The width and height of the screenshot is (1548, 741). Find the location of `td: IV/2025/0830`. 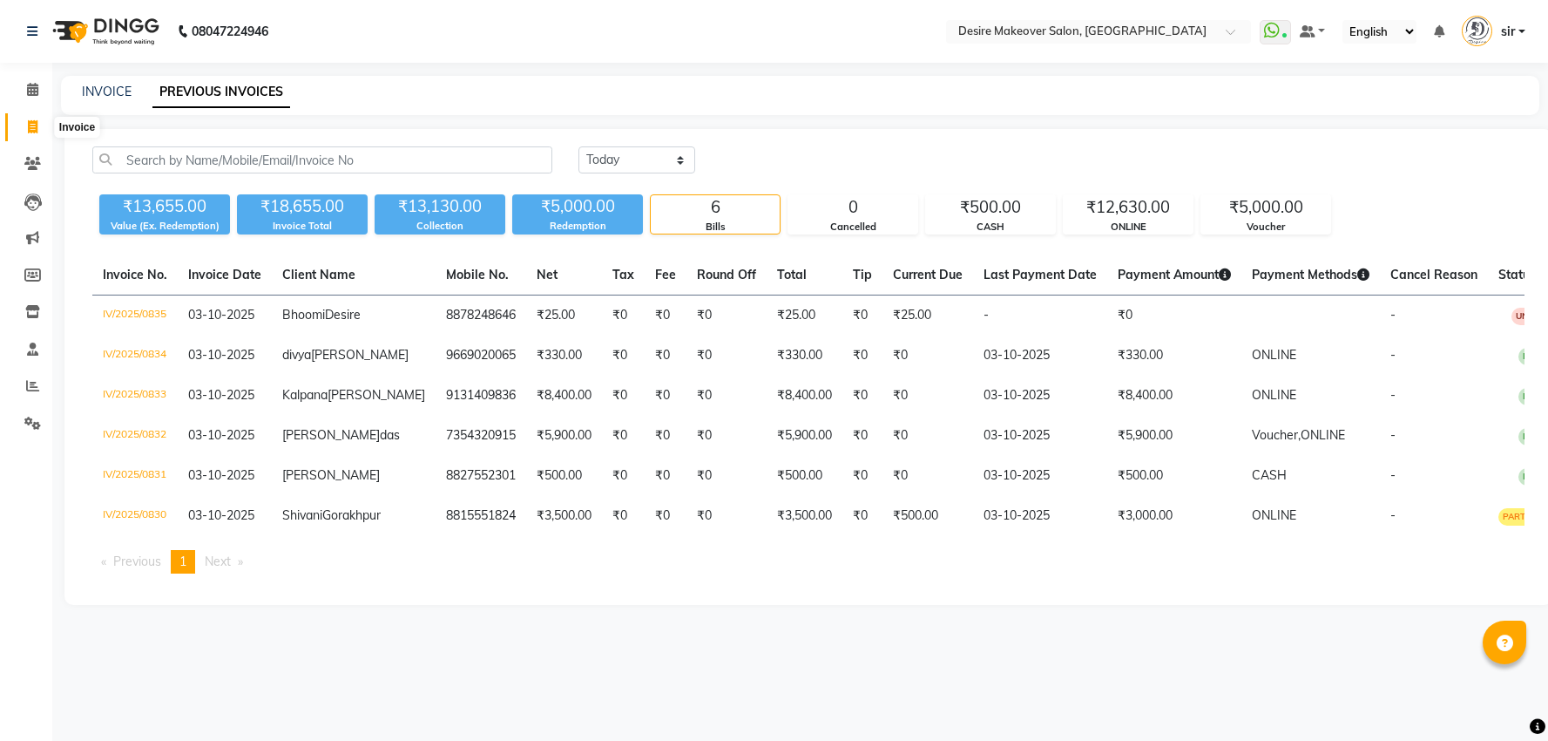

td: IV/2025/0830 is located at coordinates (135, 516).